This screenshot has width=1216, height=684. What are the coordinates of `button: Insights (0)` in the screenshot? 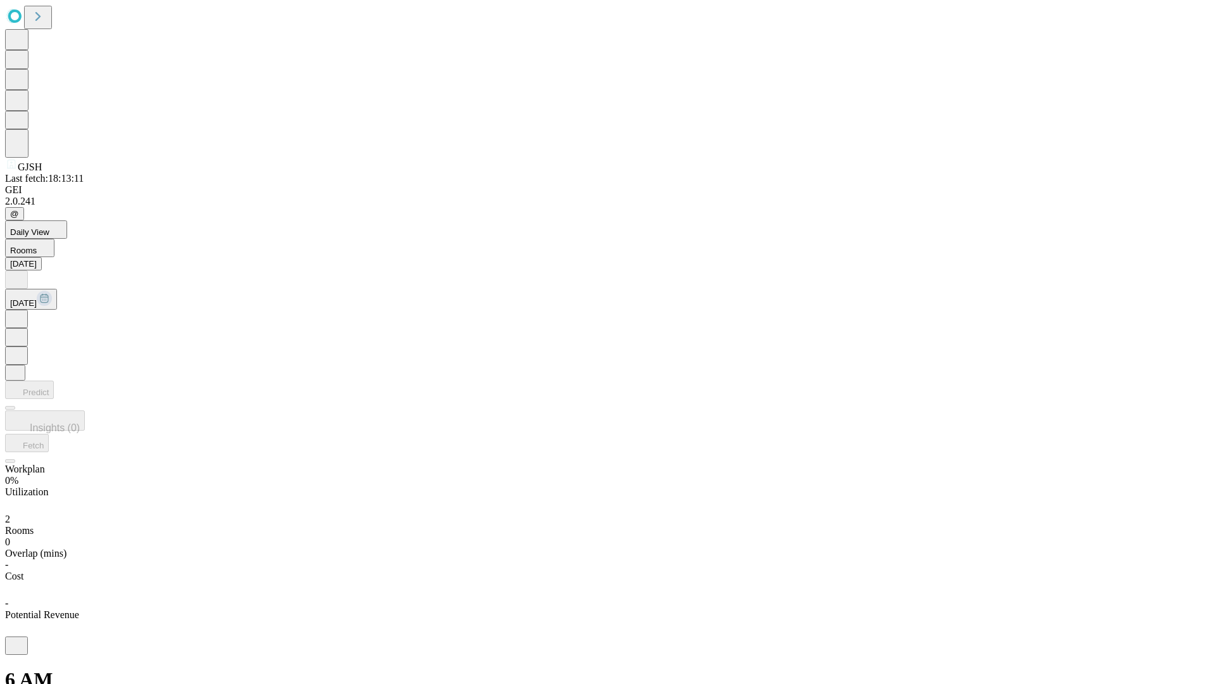 It's located at (45, 421).